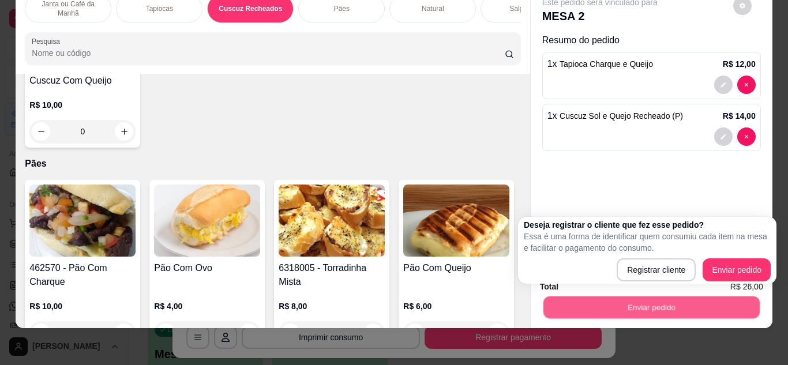  Describe the element at coordinates (83, 275) in the screenshot. I see `h4: 462570 - Pão Com Charque` at that location.